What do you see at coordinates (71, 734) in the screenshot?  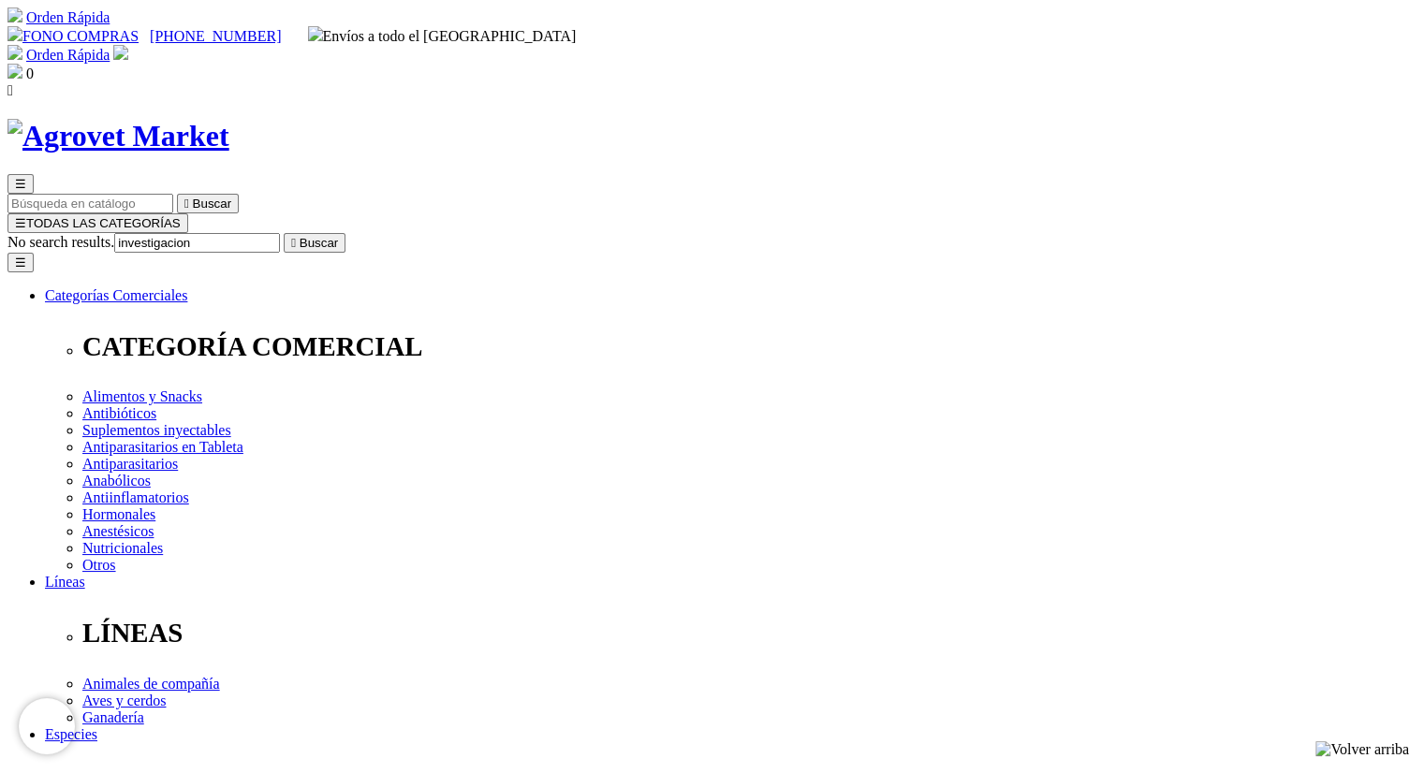 I see `a: Especies` at bounding box center [71, 734].